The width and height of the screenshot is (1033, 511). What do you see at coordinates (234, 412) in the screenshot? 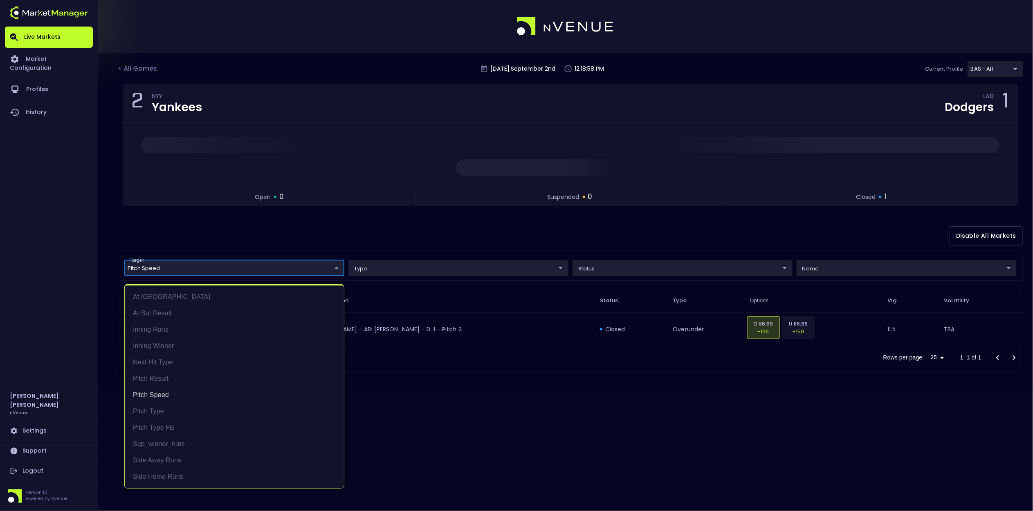
I see `li: Pitch Type` at bounding box center [234, 412].